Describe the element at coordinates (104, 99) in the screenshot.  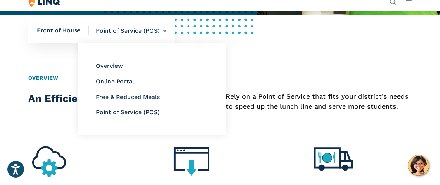
I see `h2: An Efficient Point of Service` at that location.